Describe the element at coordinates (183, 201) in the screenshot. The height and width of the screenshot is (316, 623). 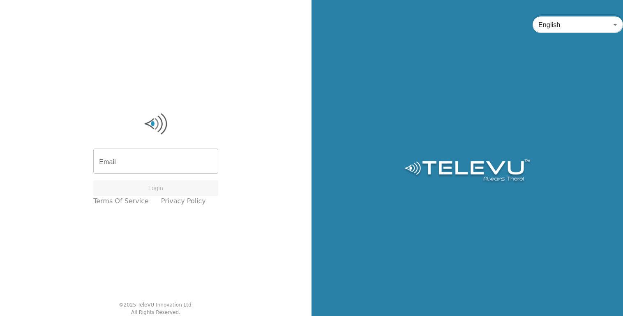
I see `a: Privacy Policy` at that location.